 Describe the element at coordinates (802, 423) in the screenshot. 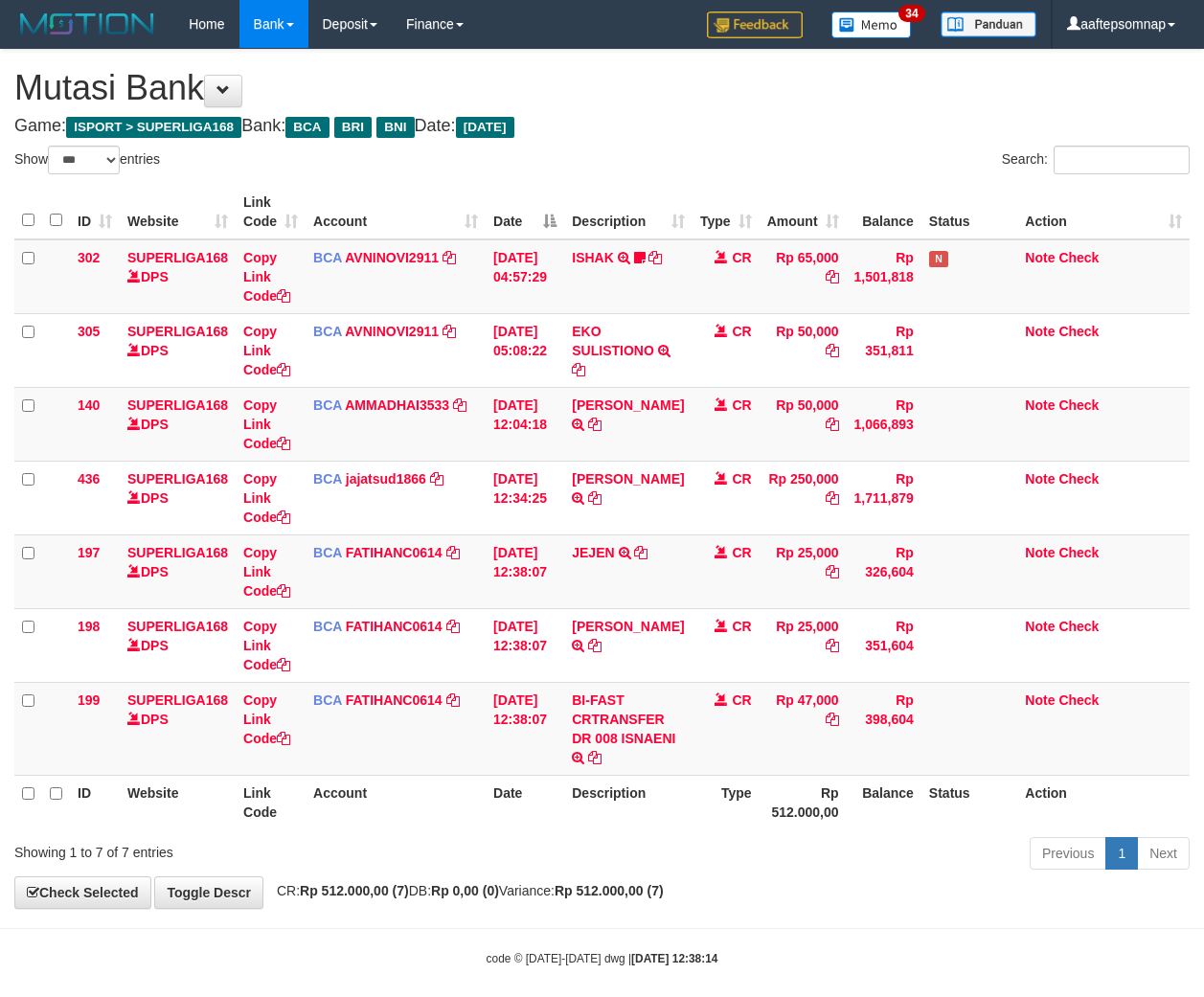

I see `td: Rp 50,000` at that location.